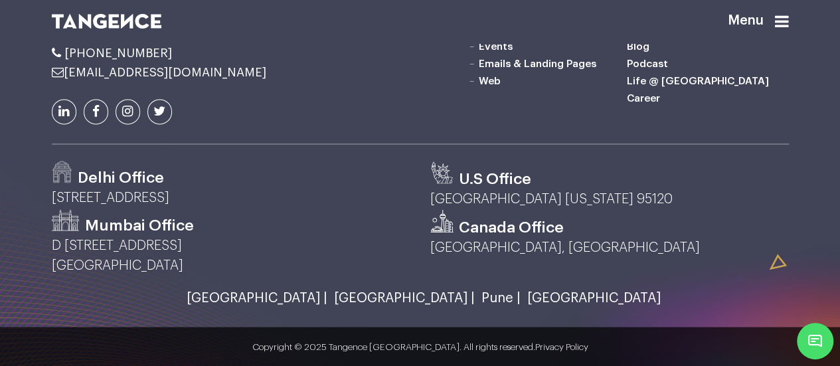 This screenshot has width=840, height=366. What do you see at coordinates (643, 98) in the screenshot?
I see `a: Career` at bounding box center [643, 98].